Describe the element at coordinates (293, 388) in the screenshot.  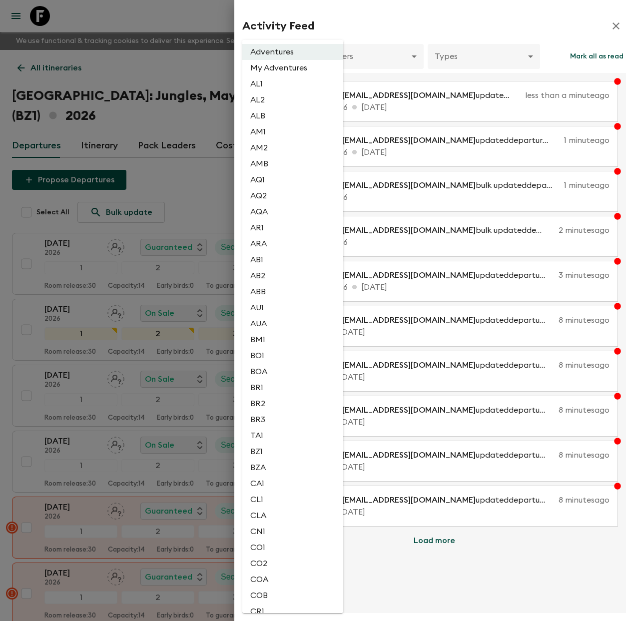
I see `li: BR1` at that location.